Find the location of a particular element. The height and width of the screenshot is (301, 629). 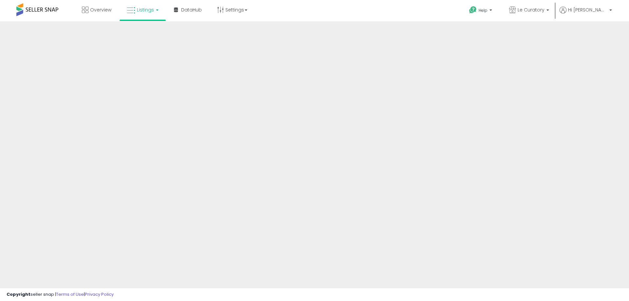

a: Help is located at coordinates (481, 11).